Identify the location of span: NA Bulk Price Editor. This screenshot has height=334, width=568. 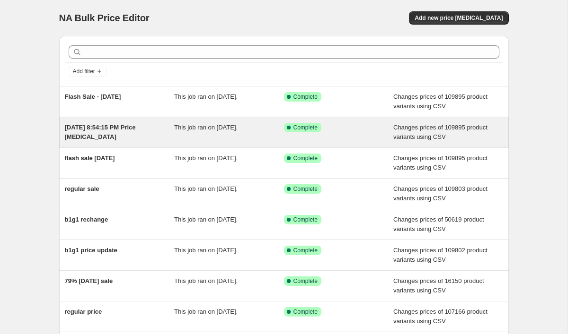
(104, 18).